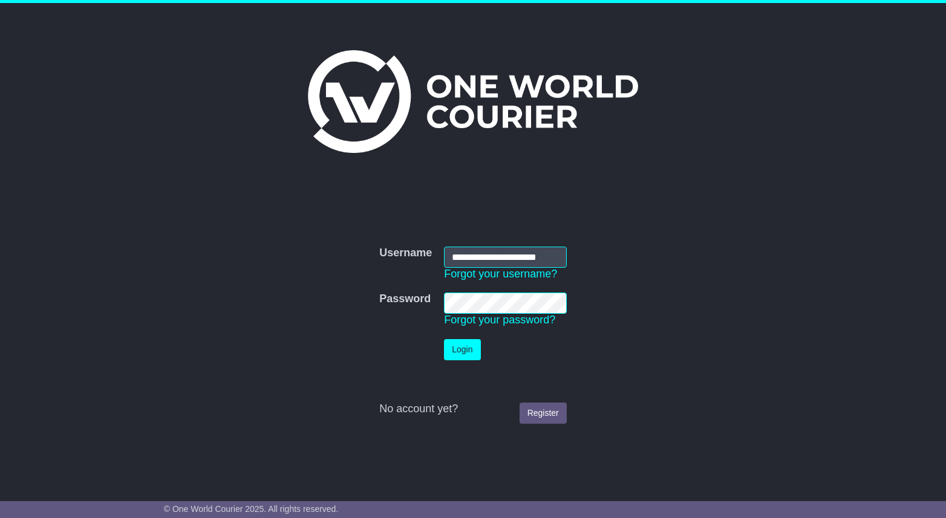  Describe the element at coordinates (405, 253) in the screenshot. I see `label: Username` at that location.